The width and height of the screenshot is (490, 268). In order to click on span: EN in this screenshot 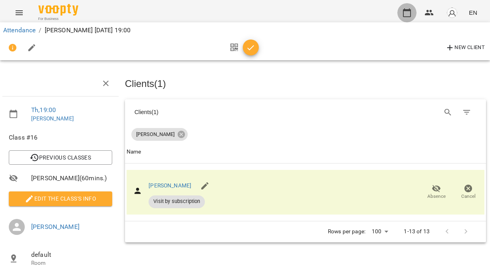, I will do `click(473, 12)`.